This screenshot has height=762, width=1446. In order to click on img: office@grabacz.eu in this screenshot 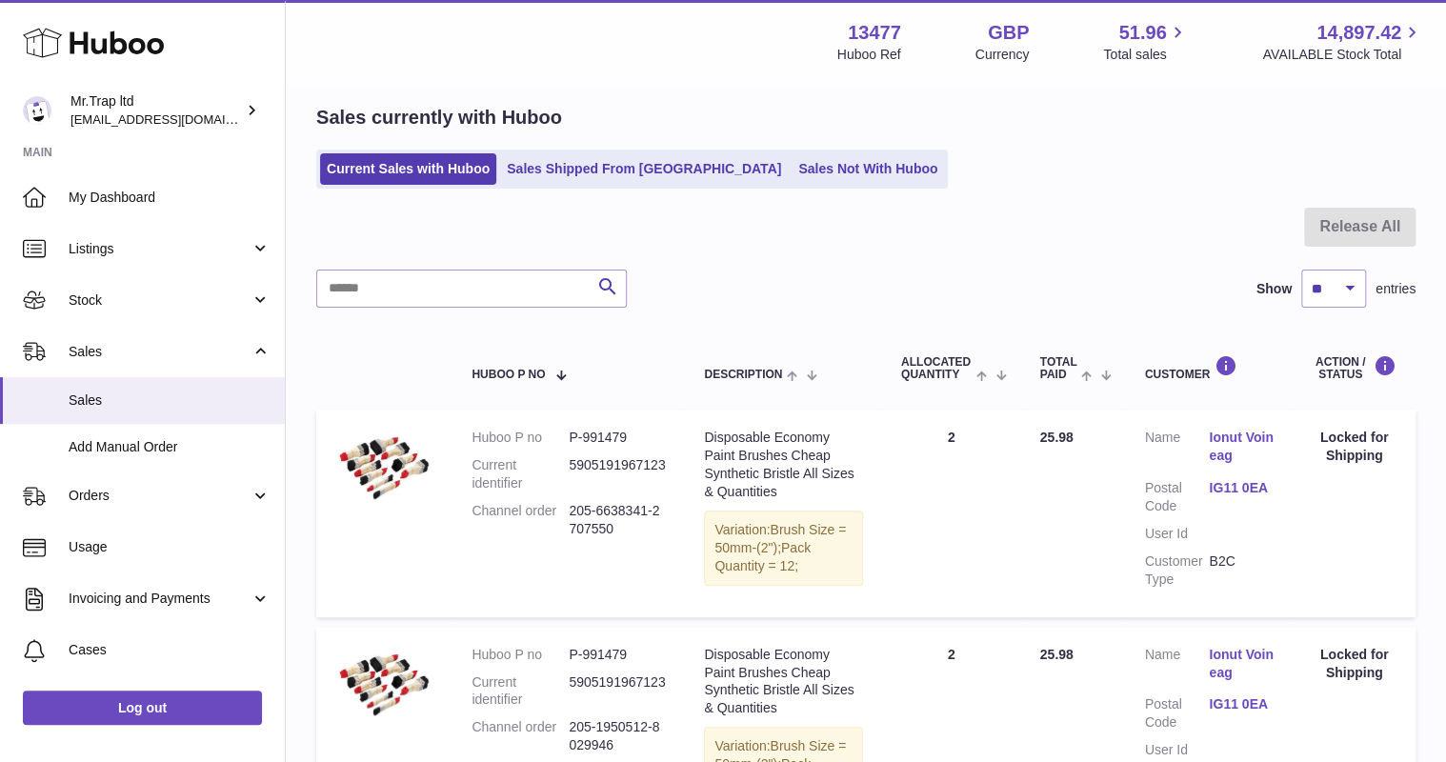, I will do `click(37, 110)`.